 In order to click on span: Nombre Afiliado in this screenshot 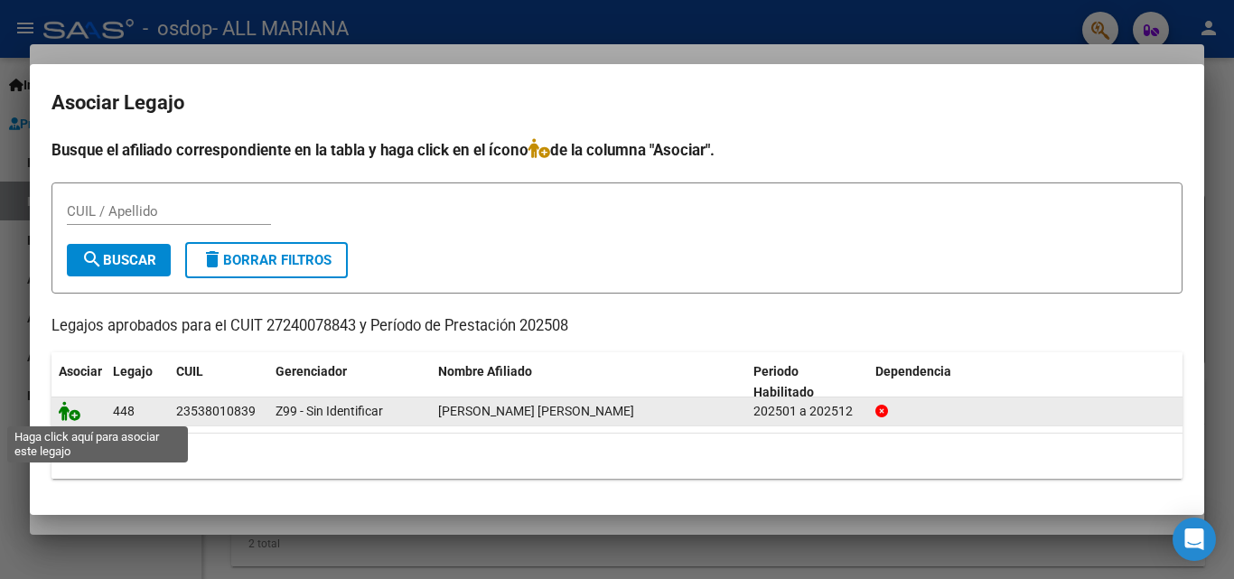, I will do `click(485, 371)`.